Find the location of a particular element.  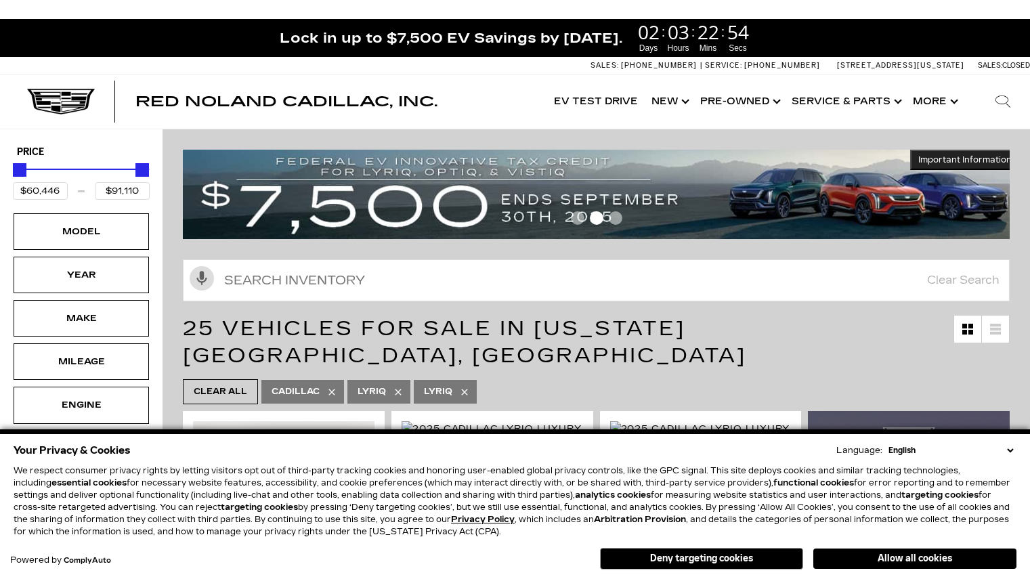

div: Model is located at coordinates (81, 231).